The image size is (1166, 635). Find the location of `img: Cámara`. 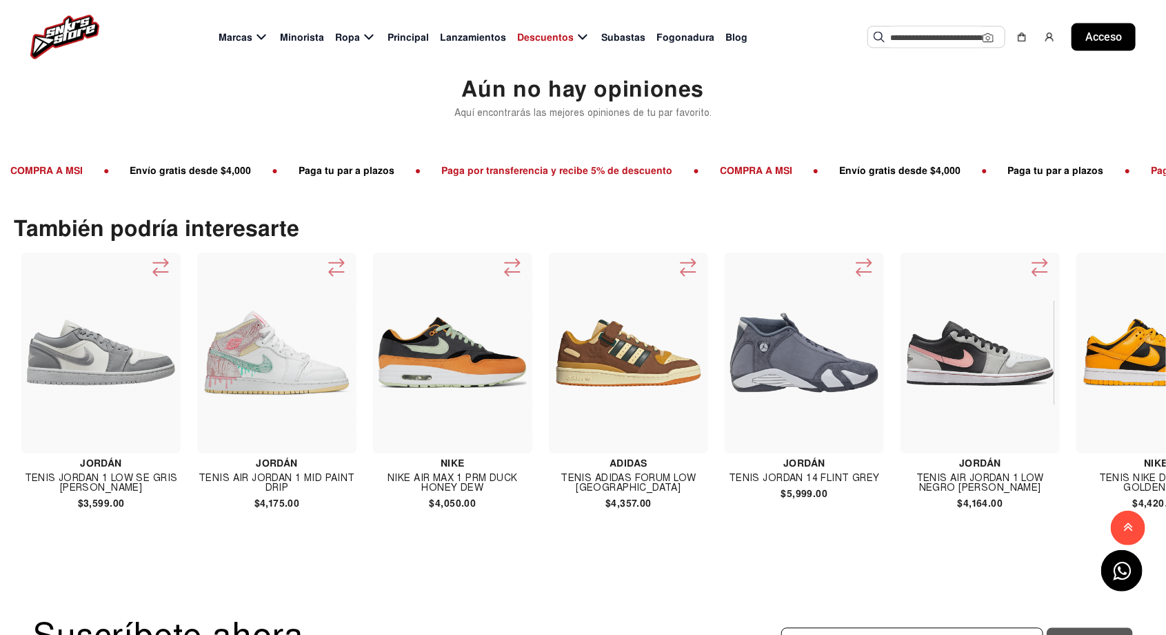

img: Cámara is located at coordinates (988, 38).